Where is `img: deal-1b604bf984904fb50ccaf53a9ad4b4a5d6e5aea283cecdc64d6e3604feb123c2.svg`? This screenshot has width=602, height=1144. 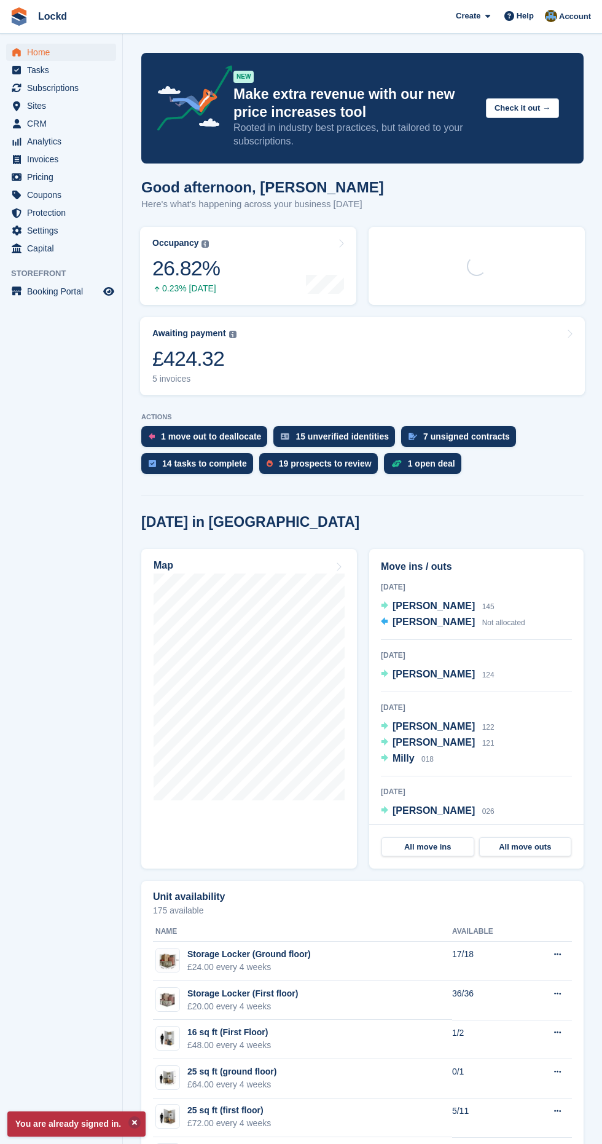
img: deal-1b604bf984904fb50ccaf53a9ad4b4a5d6e5aea283cecdc64d6e3604feb123c2.svg is located at coordinates (396, 463).